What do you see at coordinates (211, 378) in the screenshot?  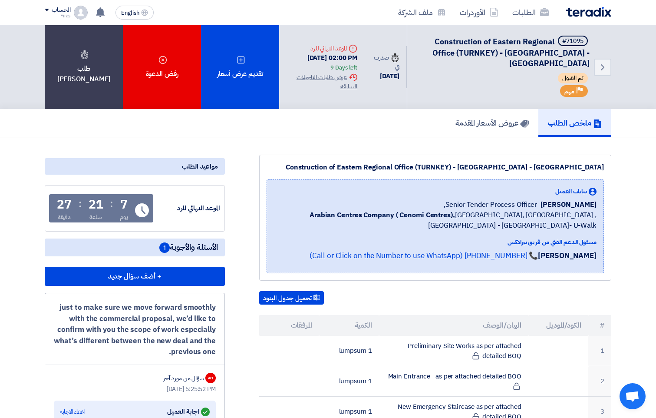 I see `div: AH` at bounding box center [211, 378].